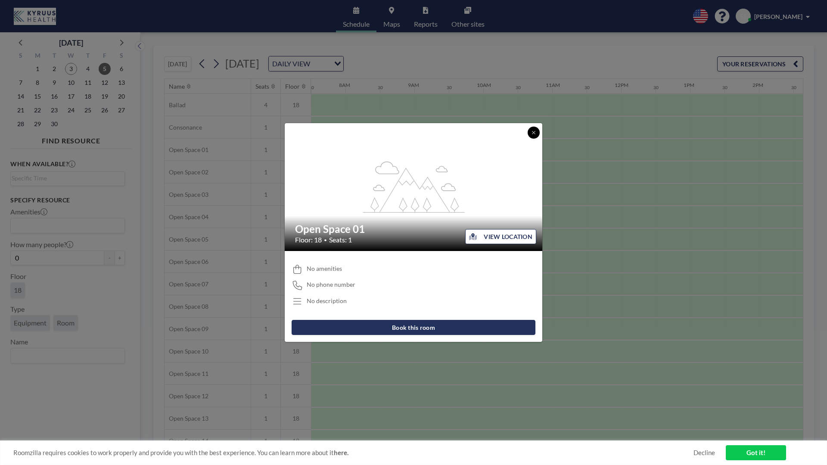 The width and height of the screenshot is (827, 465). I want to click on div: No description, so click(326, 301).